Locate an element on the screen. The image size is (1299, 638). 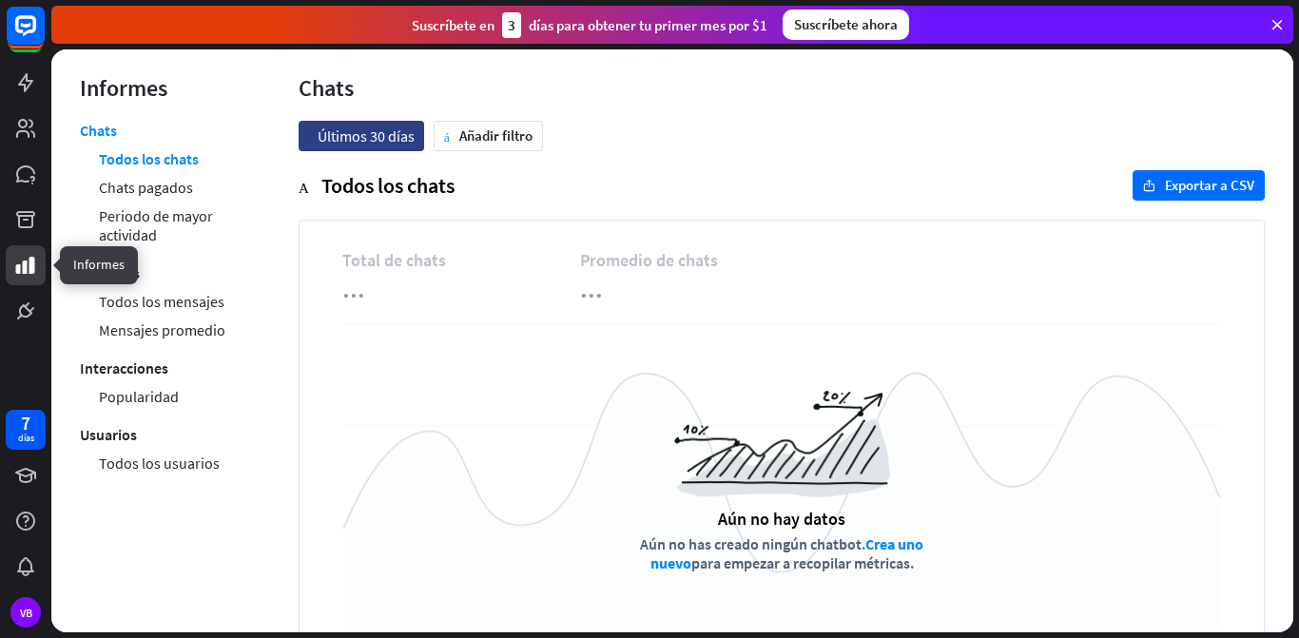
a: Todos los mensajes is located at coordinates (162, 301).